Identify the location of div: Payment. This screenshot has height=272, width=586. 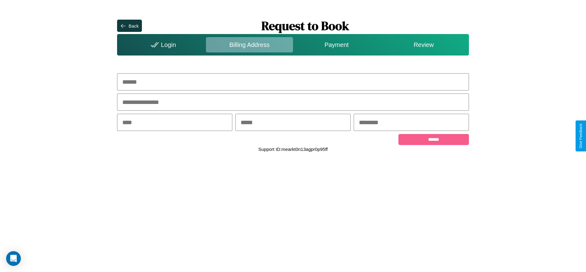
(336, 45).